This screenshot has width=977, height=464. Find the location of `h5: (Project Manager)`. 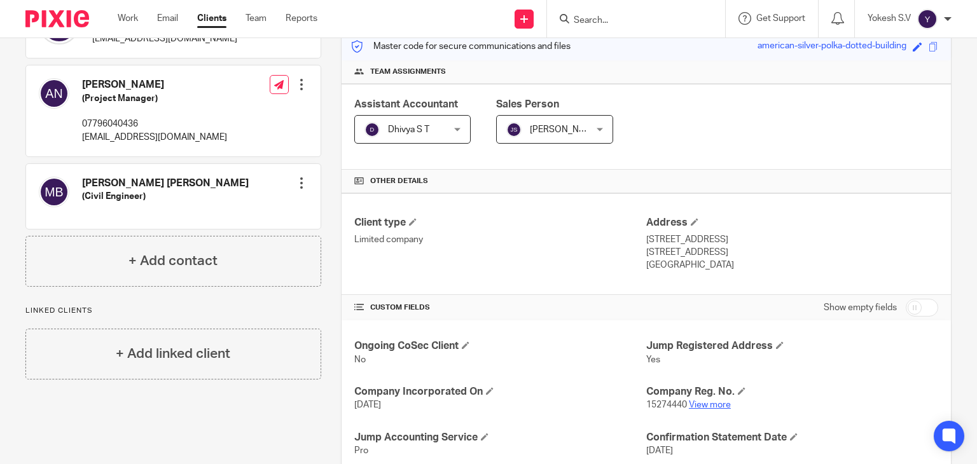

h5: (Project Manager) is located at coordinates (155, 99).